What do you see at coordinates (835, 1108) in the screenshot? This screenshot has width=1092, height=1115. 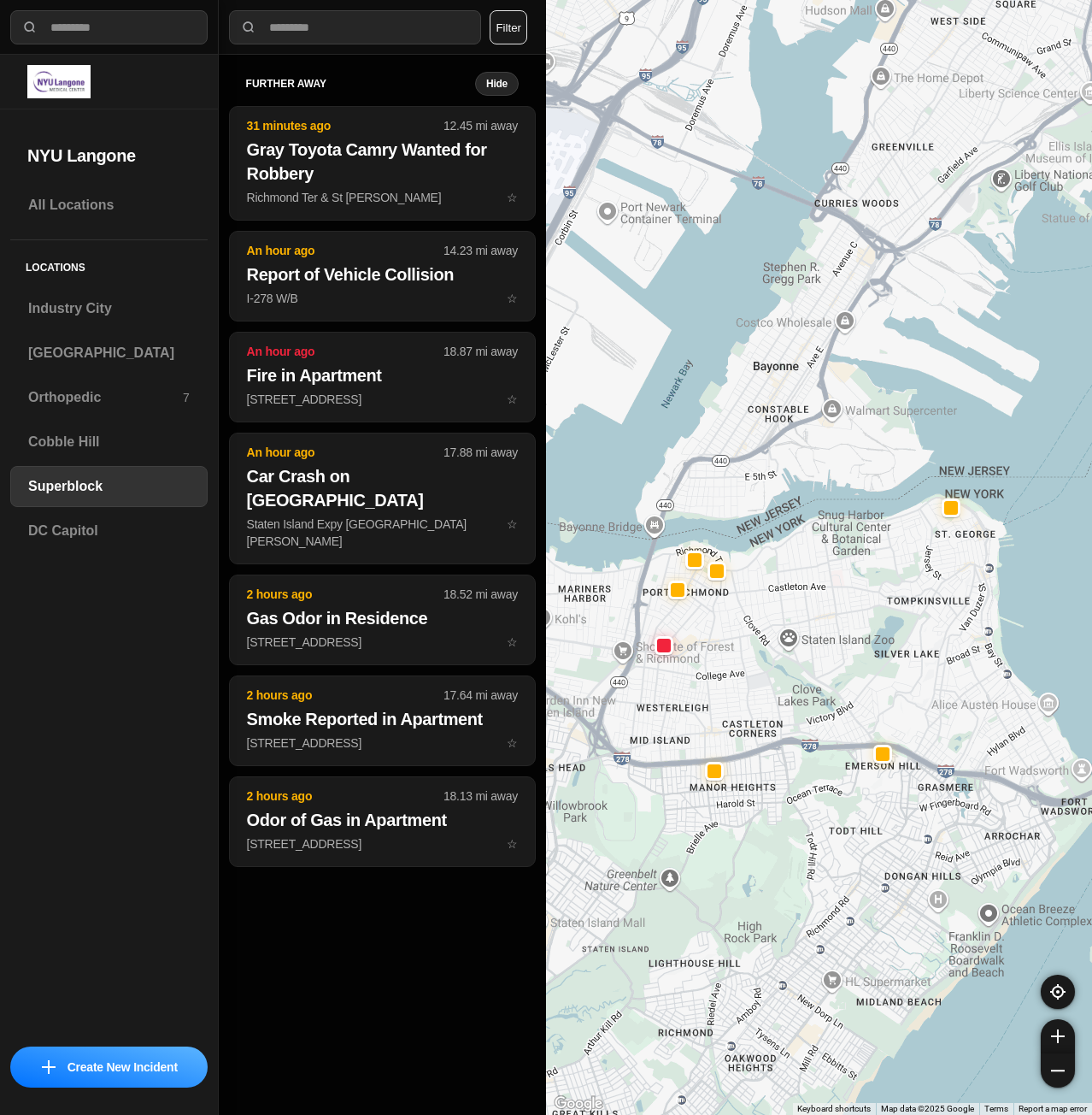 I see `button: Keyboard shortcuts` at bounding box center [835, 1108].